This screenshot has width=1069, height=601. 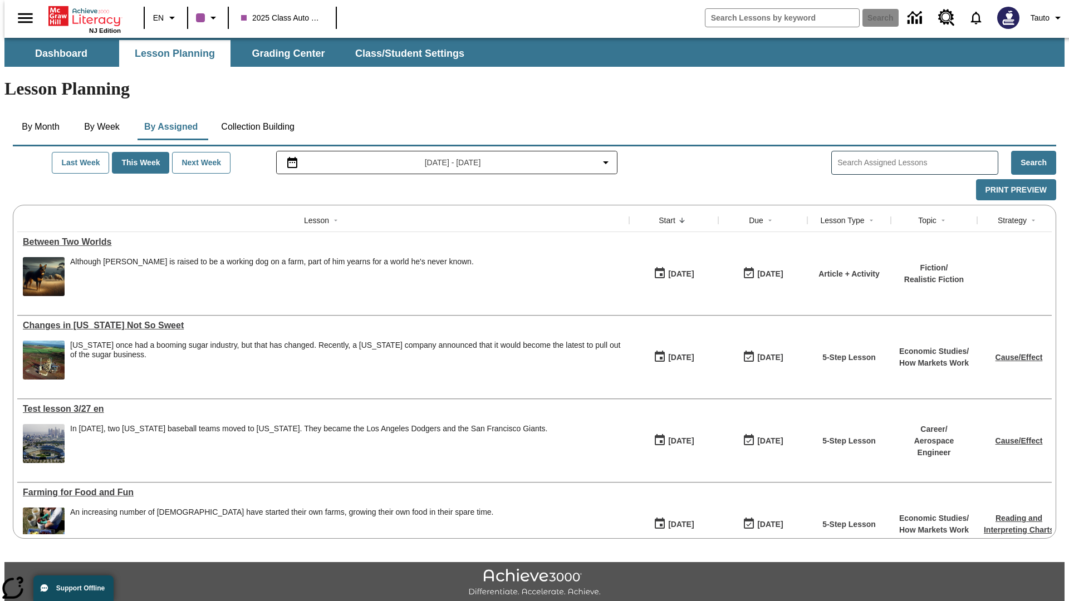 What do you see at coordinates (323, 242) in the screenshot?
I see `a: Between Two Worlds, Lessons` at bounding box center [323, 242].